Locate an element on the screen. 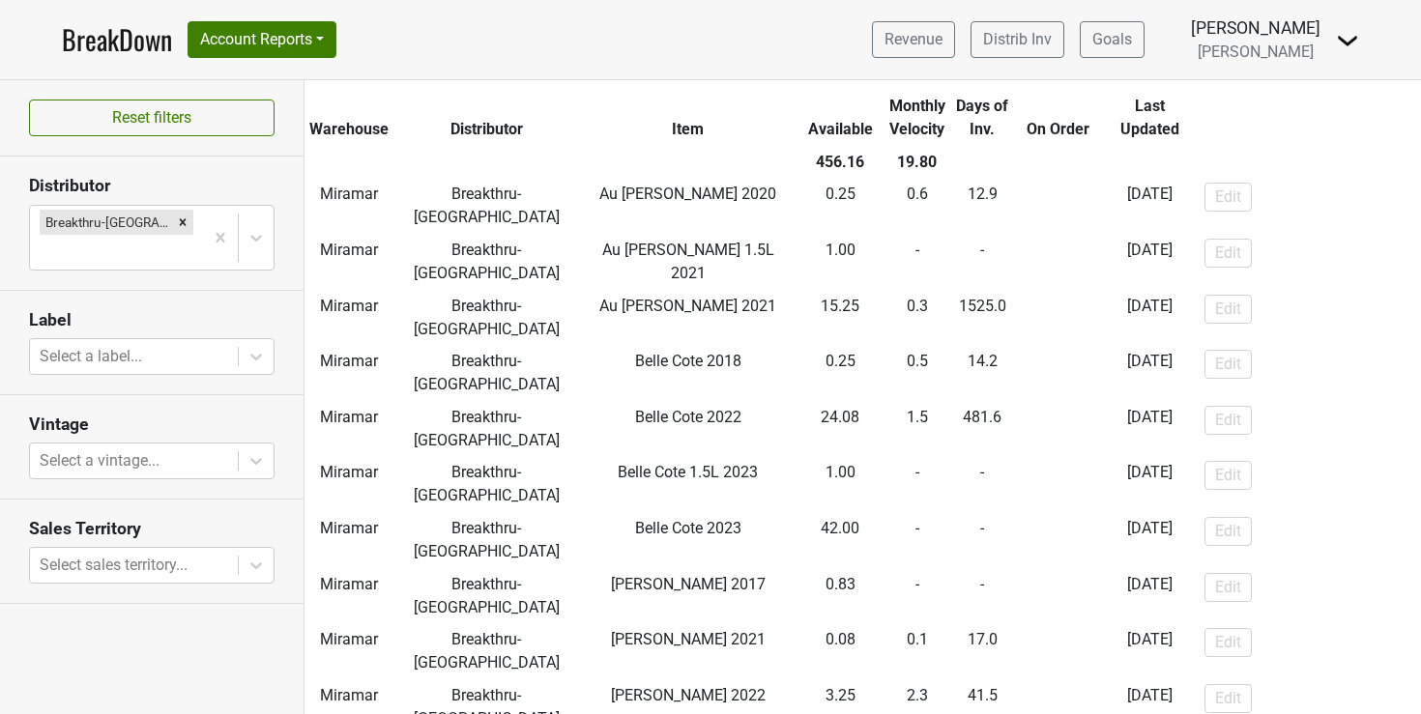  img: Dropdown Menu is located at coordinates (1348, 41).